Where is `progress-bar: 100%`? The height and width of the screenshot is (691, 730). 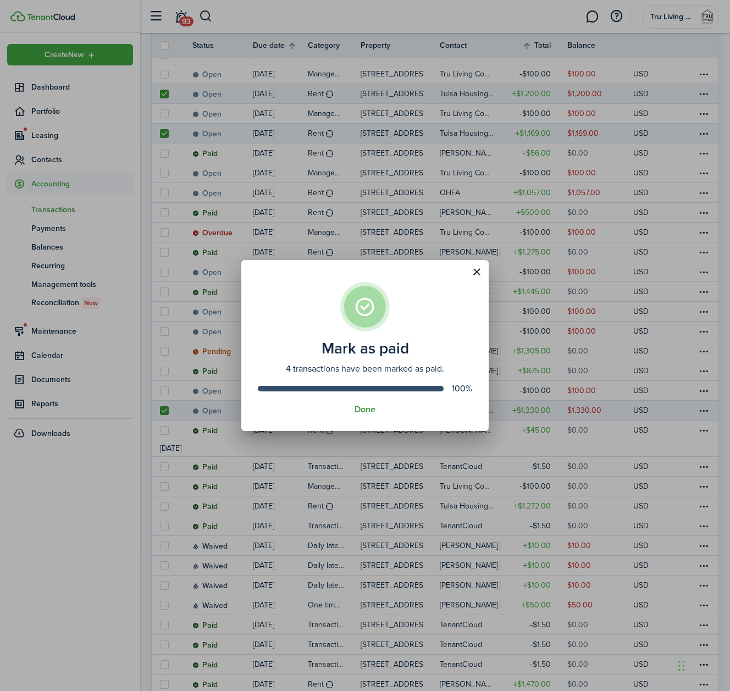 progress-bar: 100% is located at coordinates (365, 384).